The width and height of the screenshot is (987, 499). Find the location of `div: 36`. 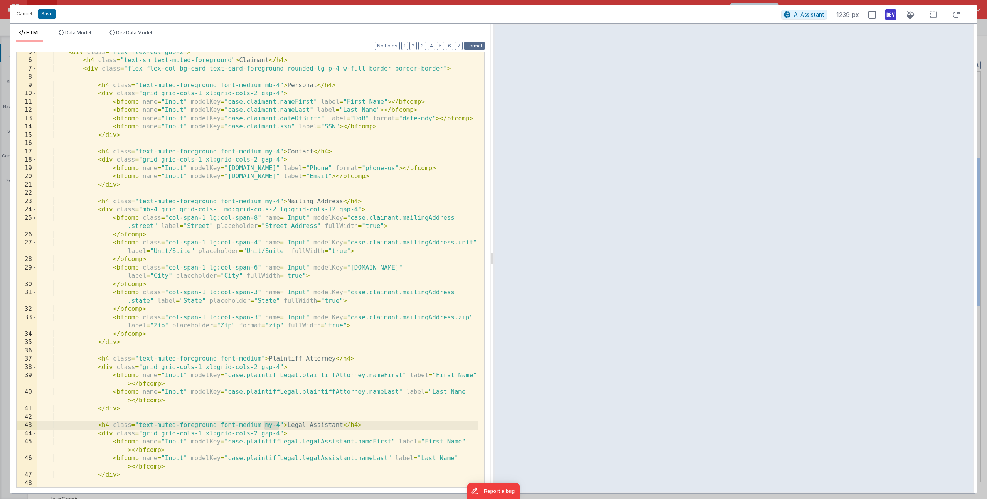

div: 36 is located at coordinates (27, 351).